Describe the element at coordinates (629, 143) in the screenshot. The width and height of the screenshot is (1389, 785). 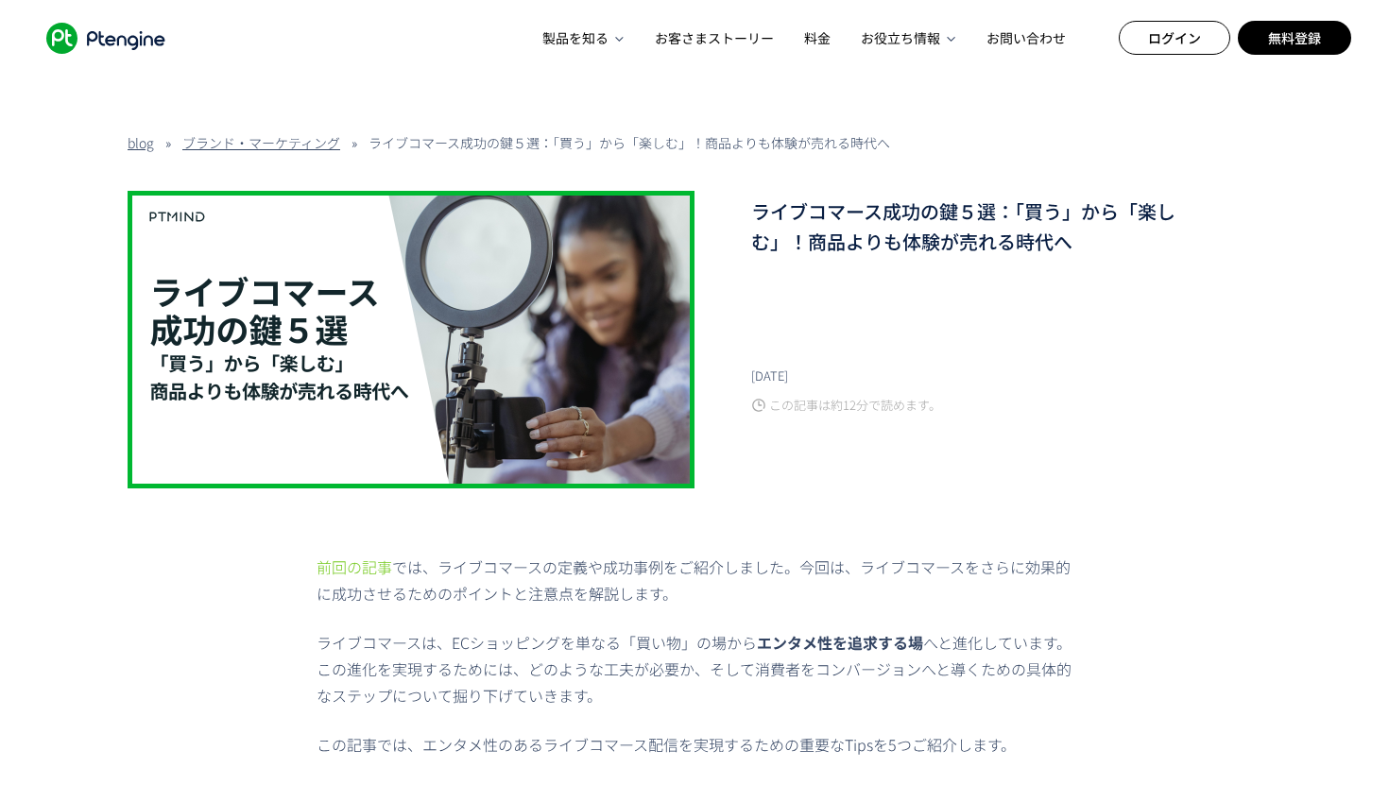
I see `i: ライブコマース成功の鍵５選：「買う」から「楽しむ」！商品よりも体験が売れる時代へ` at that location.